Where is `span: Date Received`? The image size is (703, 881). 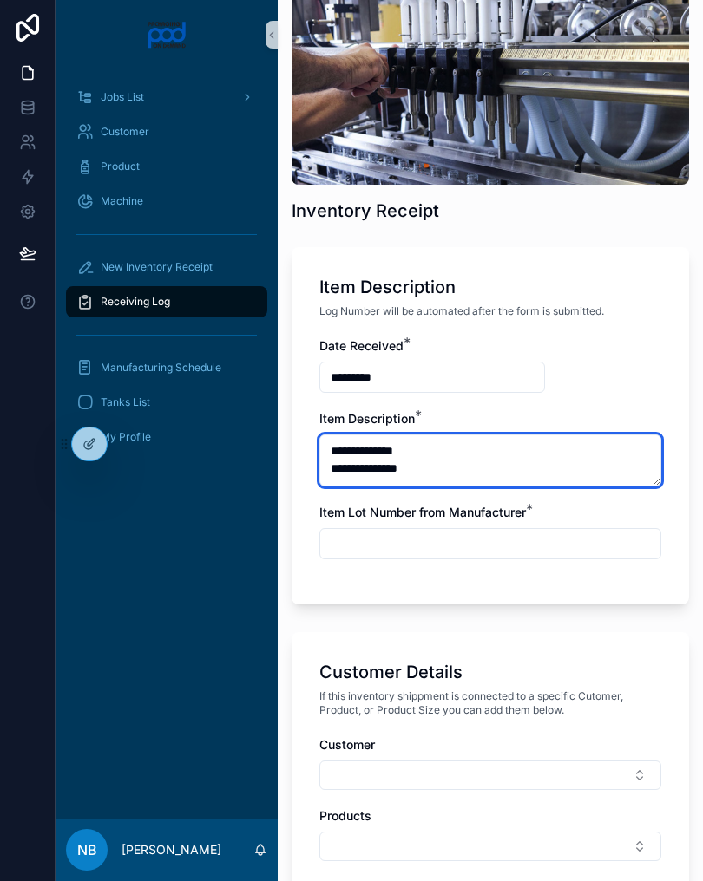
span: Date Received is located at coordinates (361, 345).